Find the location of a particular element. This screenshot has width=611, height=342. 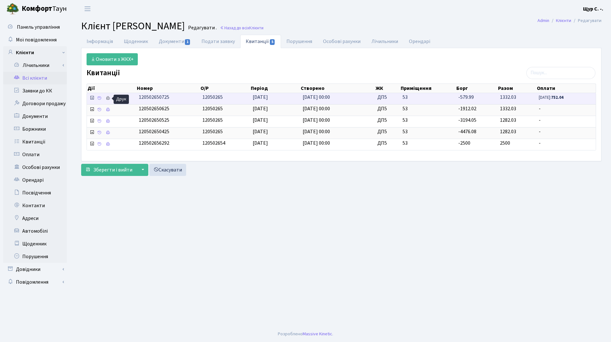

b: Комфорт is located at coordinates (37, 9).